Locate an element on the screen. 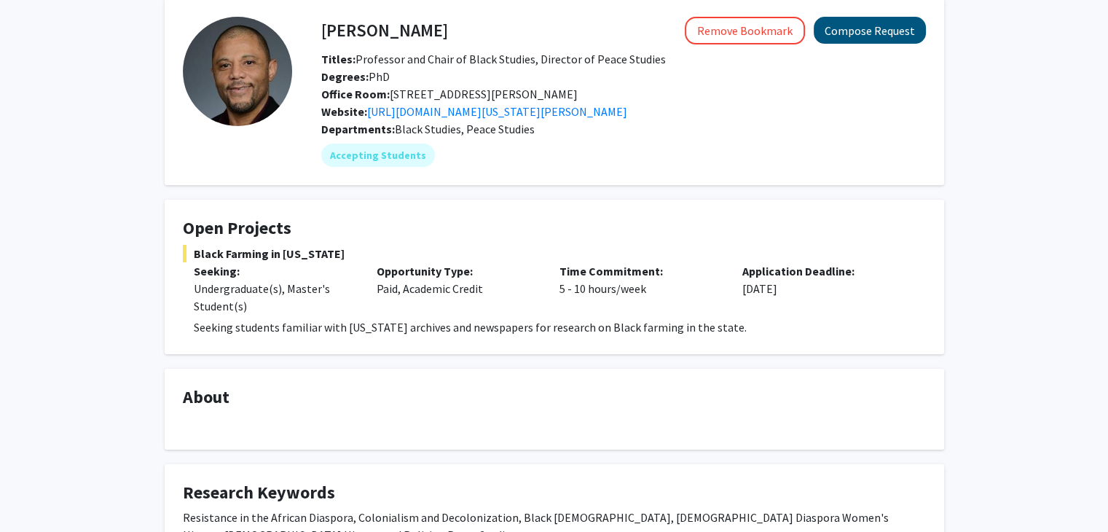  button: Remove Bookmark is located at coordinates (745, 31).